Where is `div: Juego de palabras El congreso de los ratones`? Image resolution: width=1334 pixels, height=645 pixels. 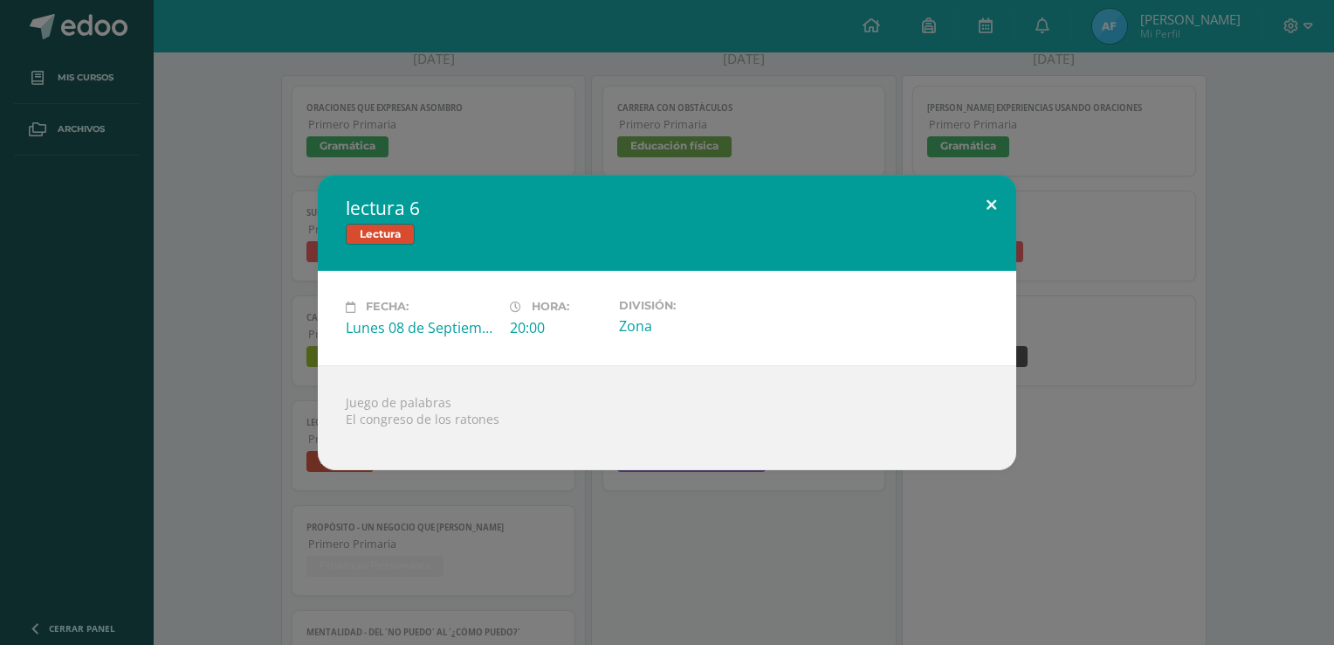
div: Juego de palabras El congreso de los ratones is located at coordinates (667, 417).